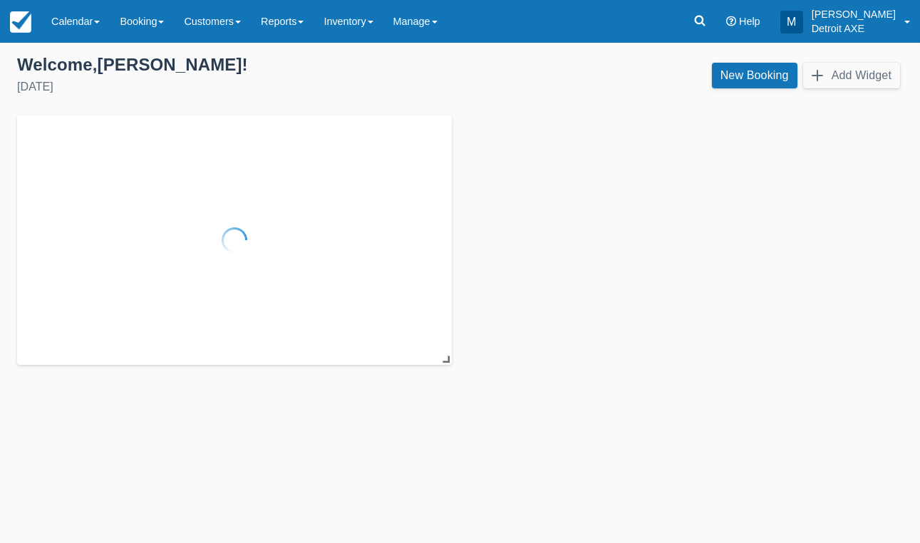 The image size is (920, 543). Describe the element at coordinates (852, 76) in the screenshot. I see `button: Add Widget` at that location.